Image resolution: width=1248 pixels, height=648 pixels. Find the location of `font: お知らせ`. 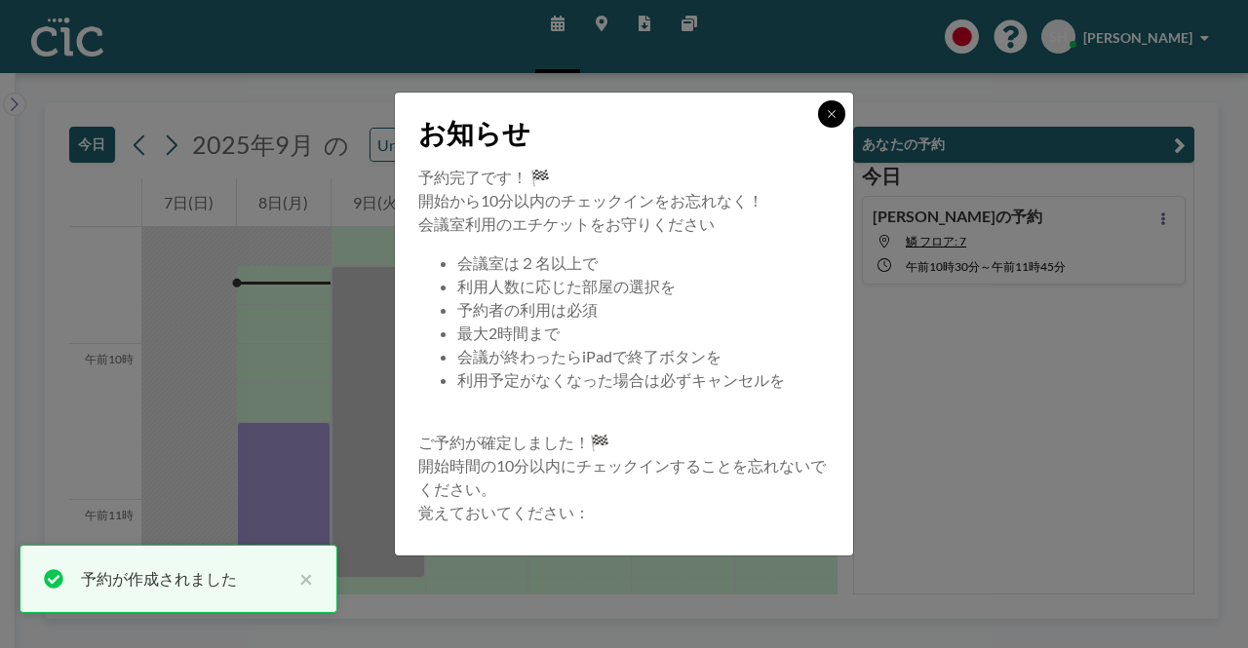

font: お知らせ is located at coordinates (474, 133).